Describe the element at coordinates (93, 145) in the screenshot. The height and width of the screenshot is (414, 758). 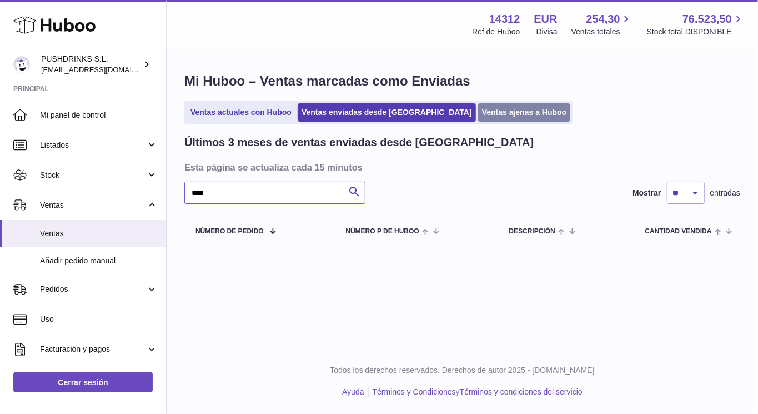
I see `span: Listados` at that location.